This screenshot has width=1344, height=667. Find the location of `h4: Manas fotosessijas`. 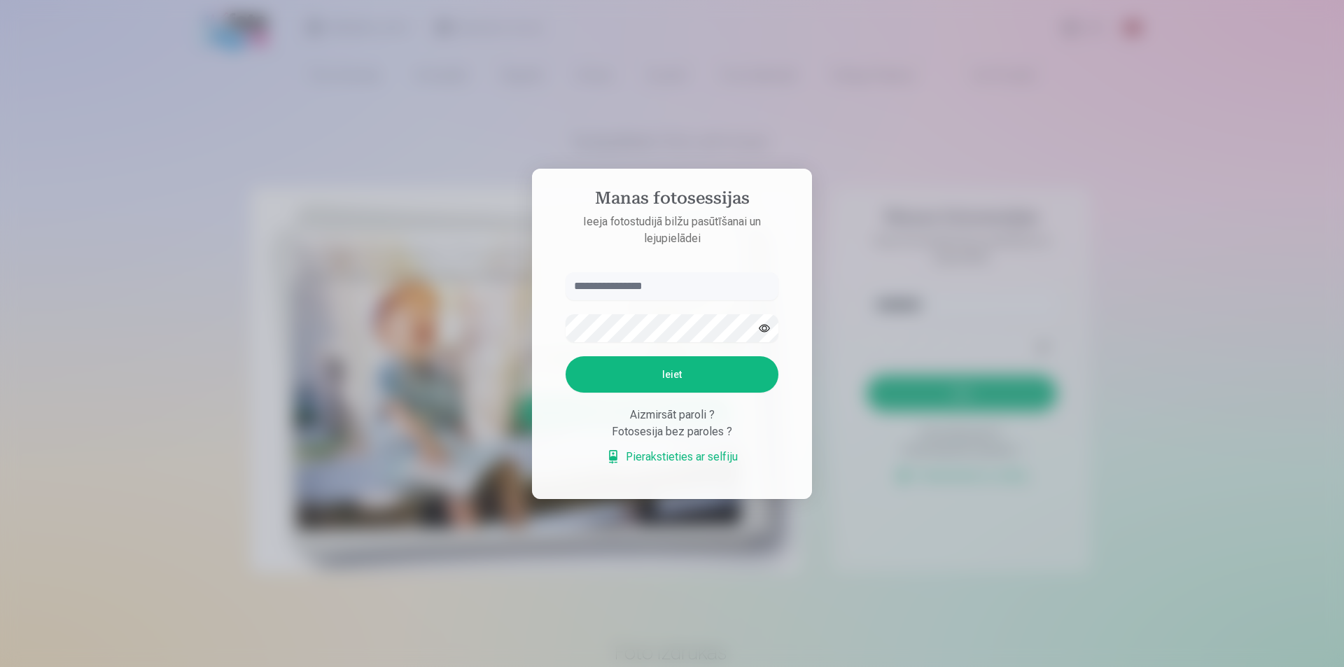

h4: Manas fotosessijas is located at coordinates (672, 201).